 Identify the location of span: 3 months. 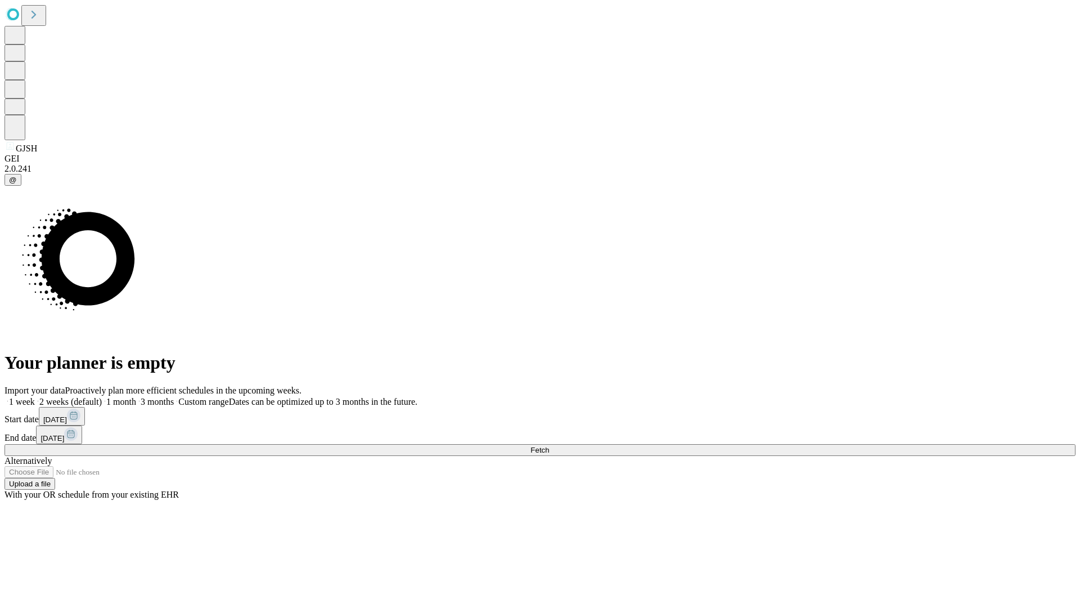
(157, 401).